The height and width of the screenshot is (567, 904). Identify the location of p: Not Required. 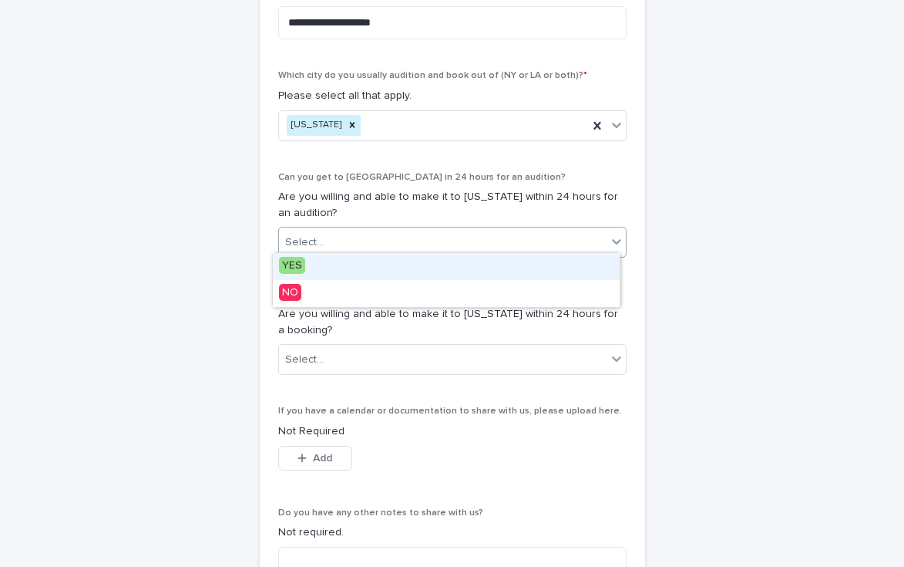
(452, 431).